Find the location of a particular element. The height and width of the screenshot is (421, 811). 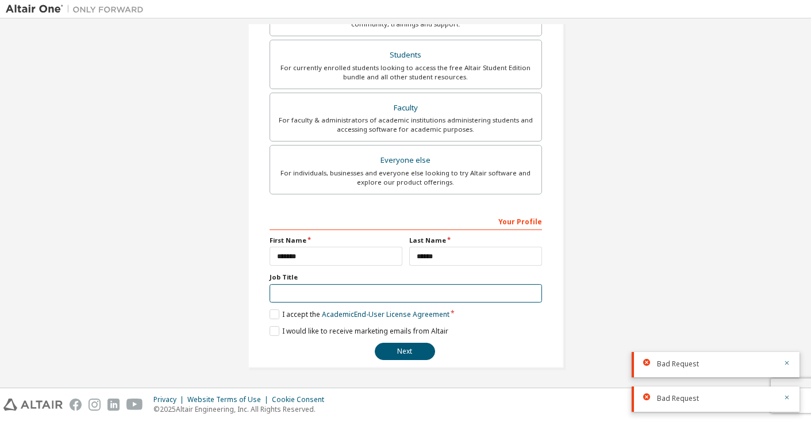

div: Everyone else is located at coordinates (406, 160).